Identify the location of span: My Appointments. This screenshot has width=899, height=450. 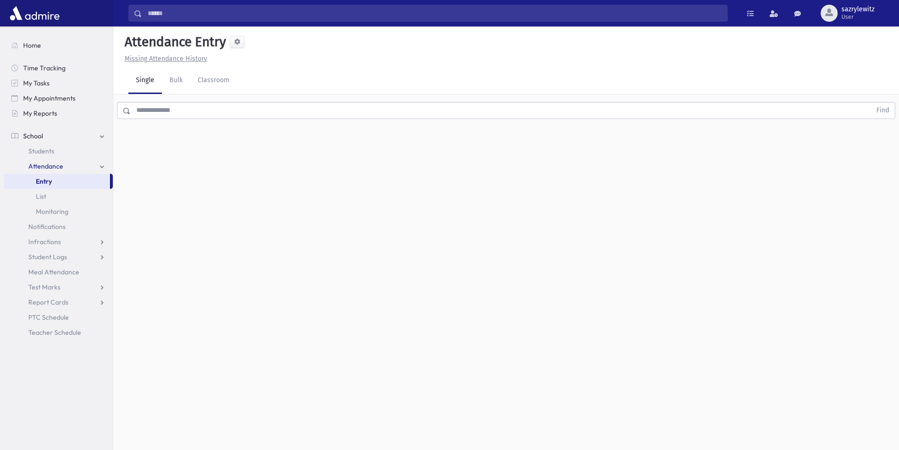
(49, 98).